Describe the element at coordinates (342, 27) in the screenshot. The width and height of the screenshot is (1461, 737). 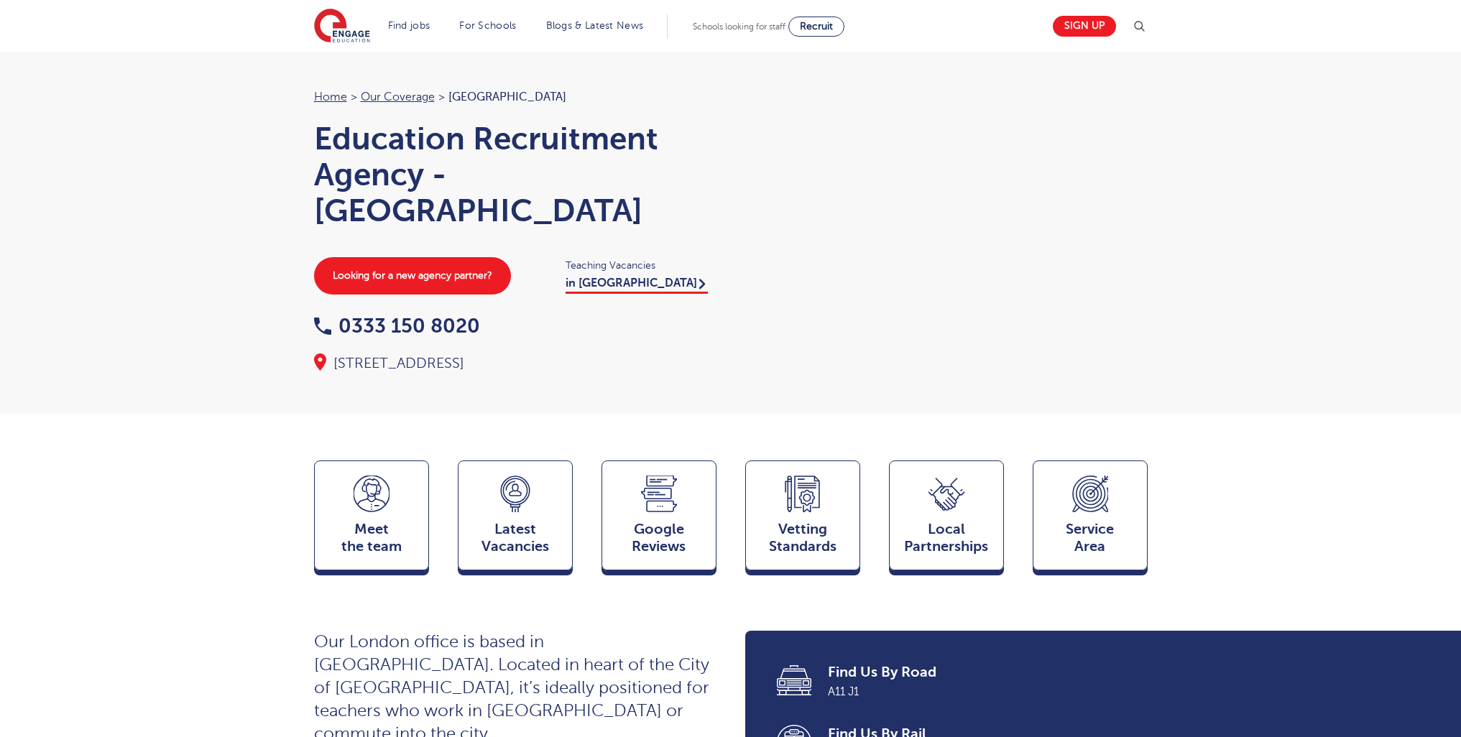
I see `img: Engage Education` at that location.